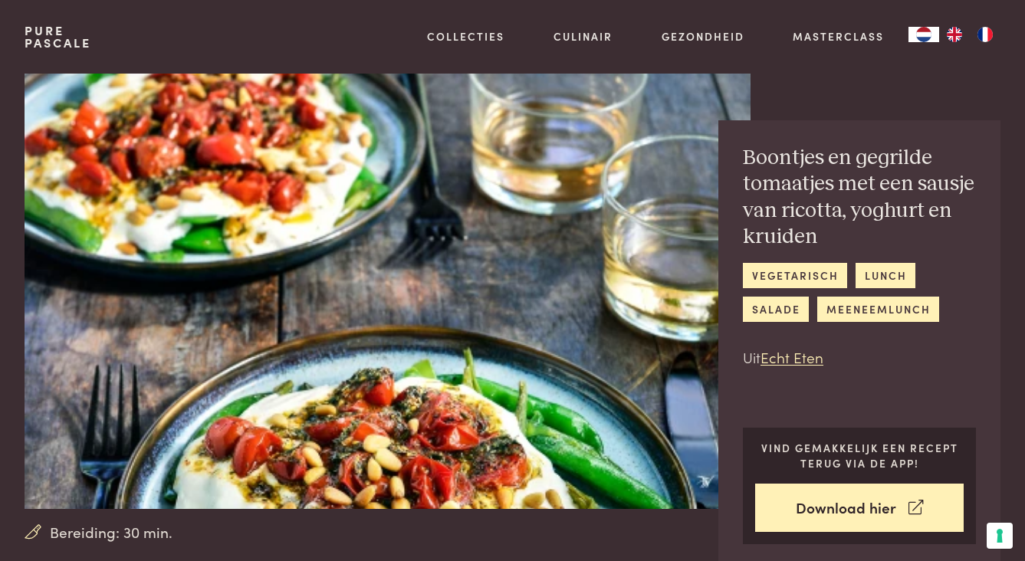 The width and height of the screenshot is (1025, 561). Describe the element at coordinates (795, 275) in the screenshot. I see `a: vegetarisch` at that location.